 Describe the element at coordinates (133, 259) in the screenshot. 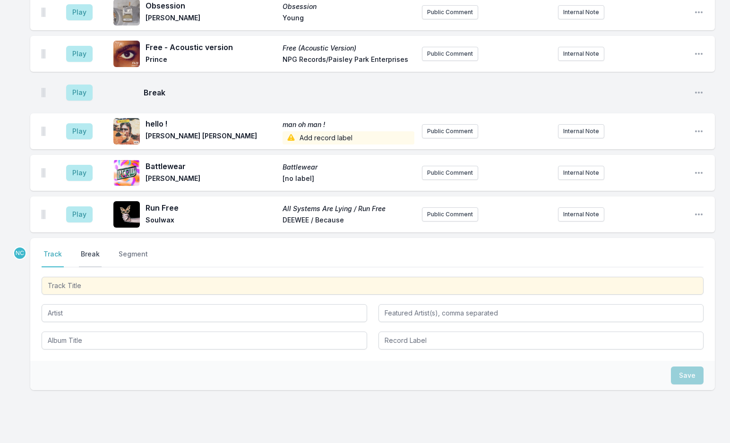

I see `button: Segment` at that location.